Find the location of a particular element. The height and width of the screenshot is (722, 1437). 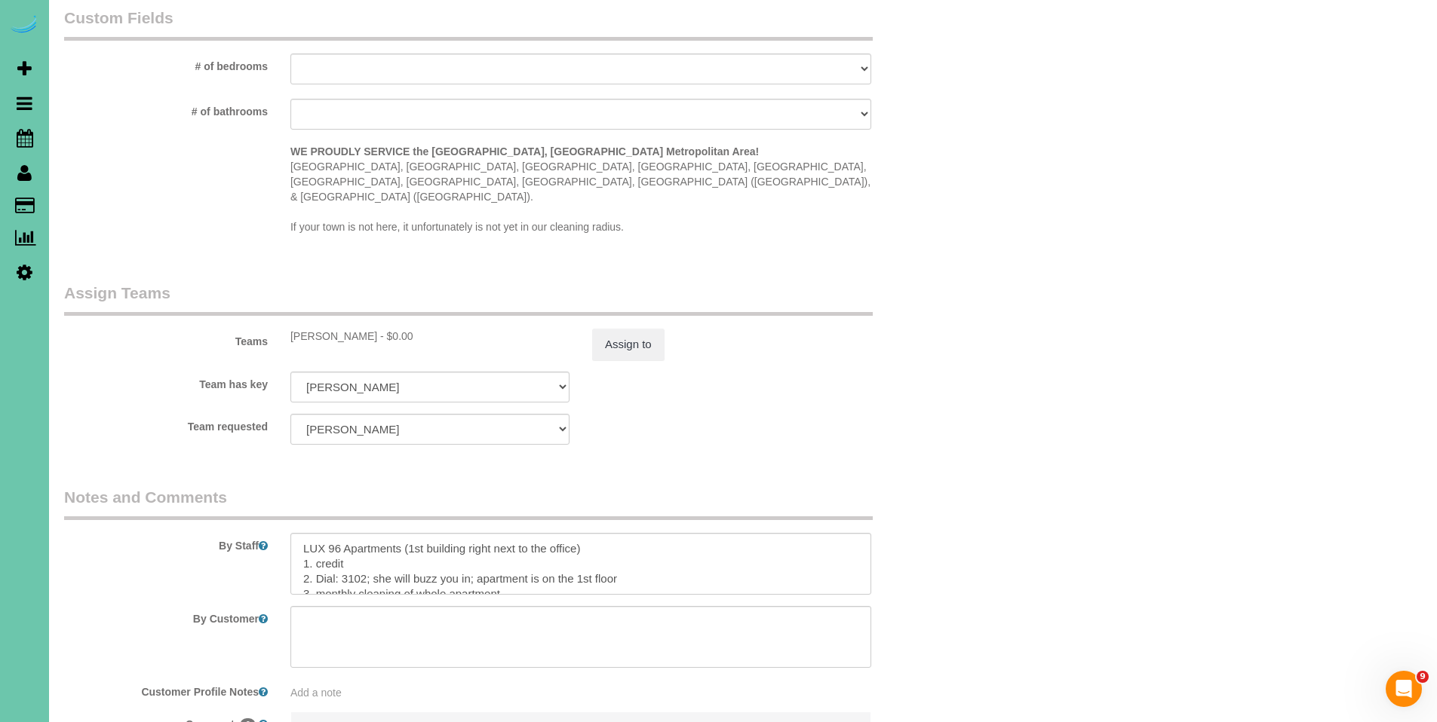

a: Automaid Logo is located at coordinates (24, 26).